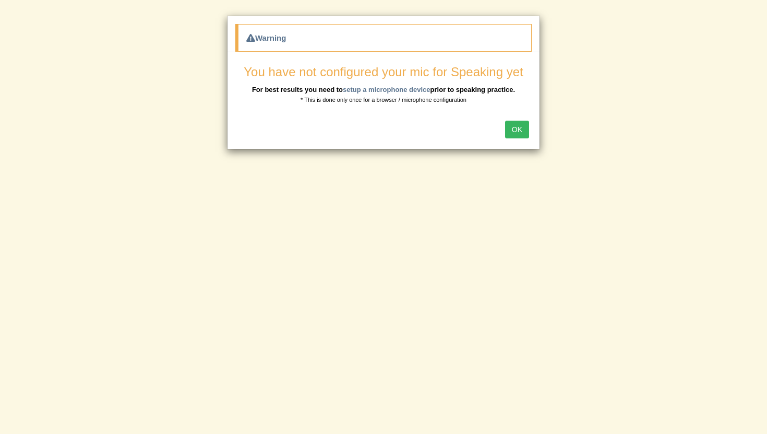 The height and width of the screenshot is (434, 767). Describe the element at coordinates (387, 89) in the screenshot. I see `a: setup a microphone device` at that location.